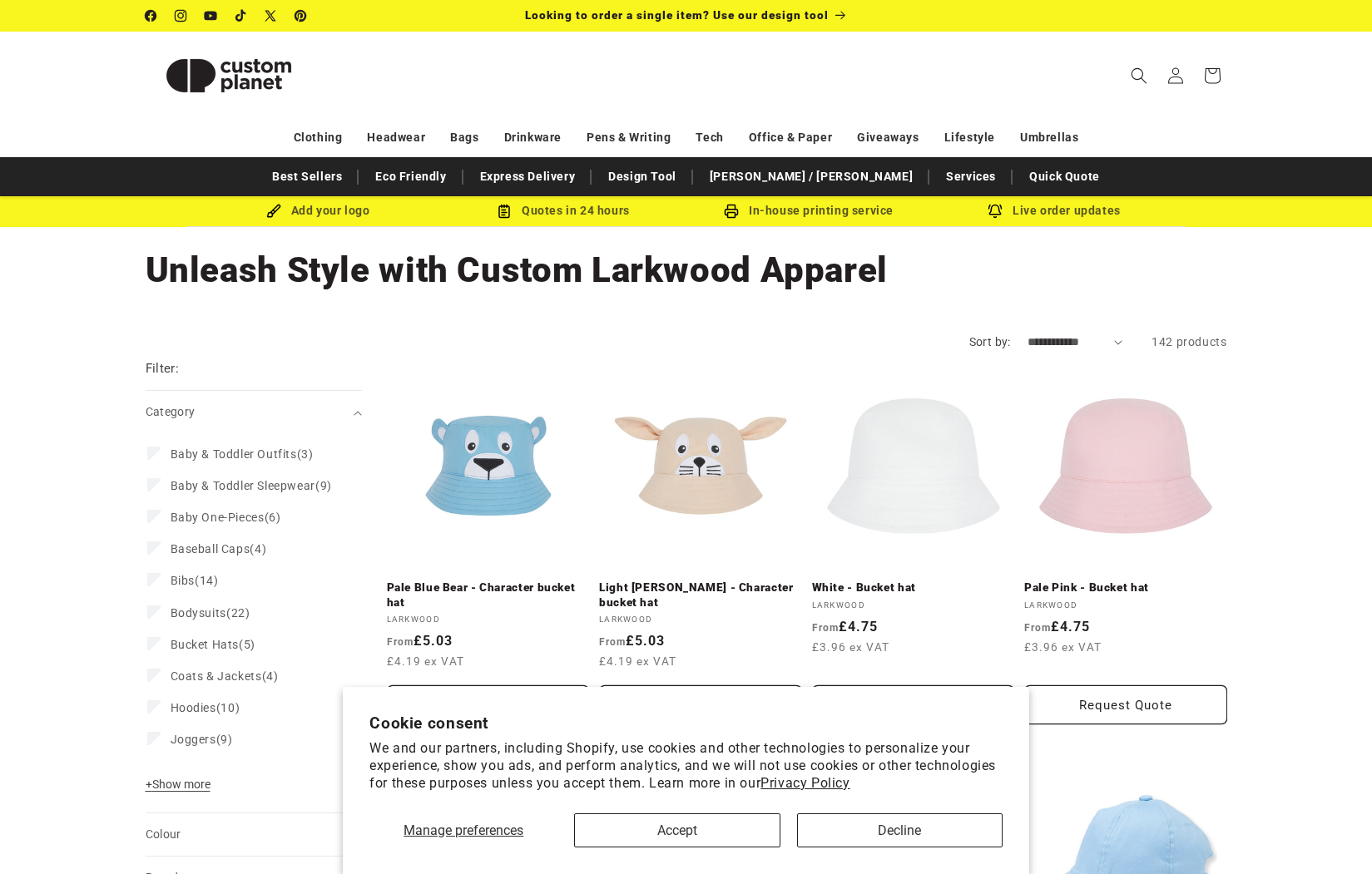  What do you see at coordinates (564, 210) in the screenshot?
I see `div: Quotes in 24 hours` at bounding box center [564, 210].